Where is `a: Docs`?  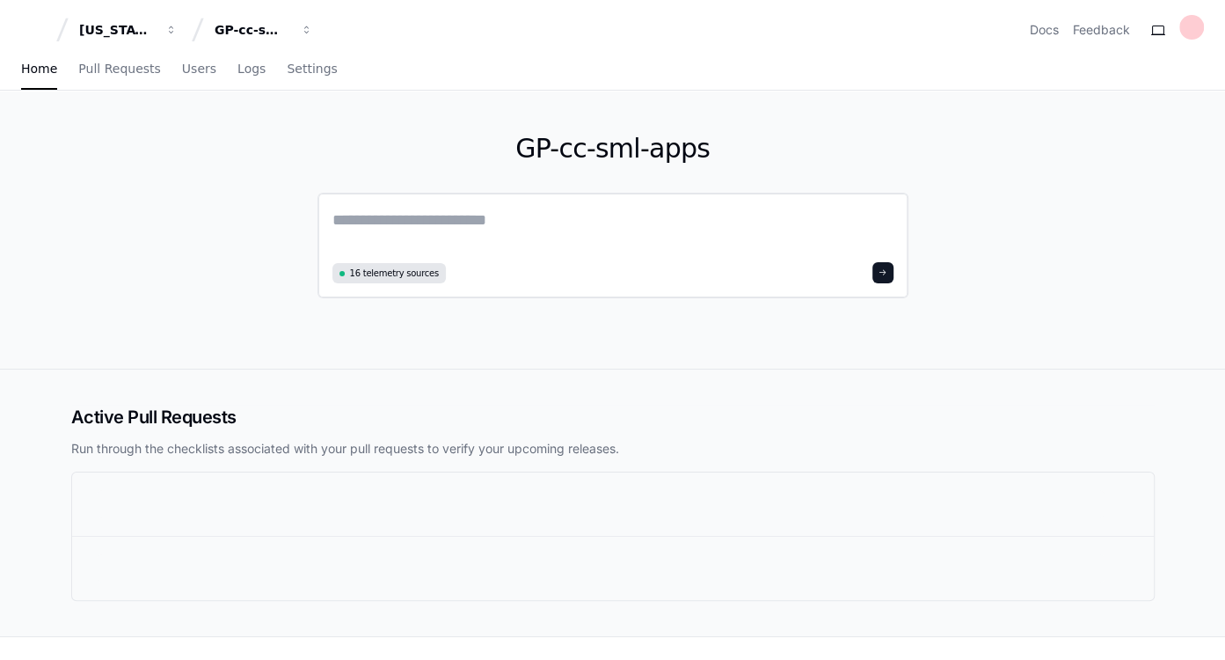 a: Docs is located at coordinates (1044, 30).